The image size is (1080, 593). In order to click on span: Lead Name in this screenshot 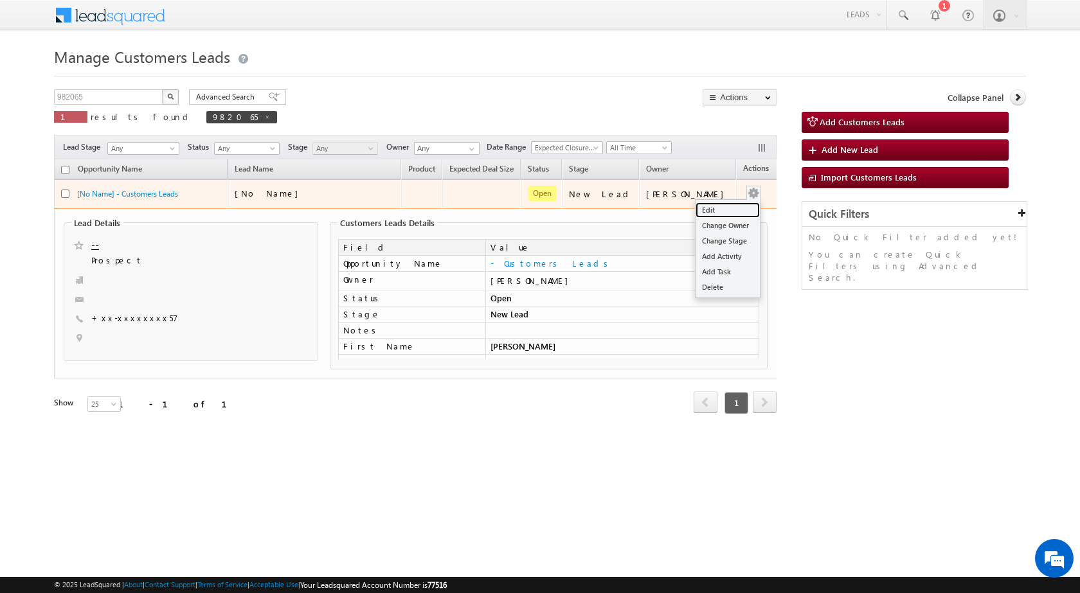, I will do `click(254, 170)`.